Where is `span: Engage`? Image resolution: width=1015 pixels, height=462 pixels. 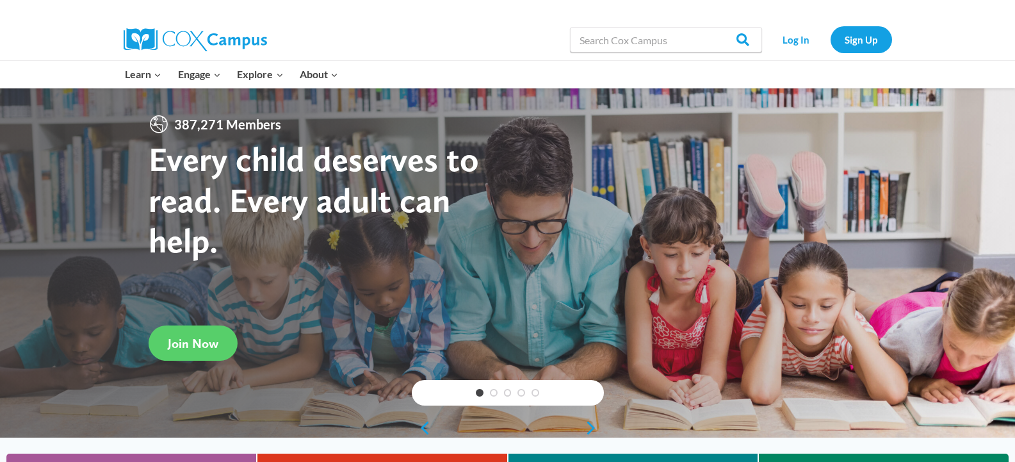 span: Engage is located at coordinates (199, 74).